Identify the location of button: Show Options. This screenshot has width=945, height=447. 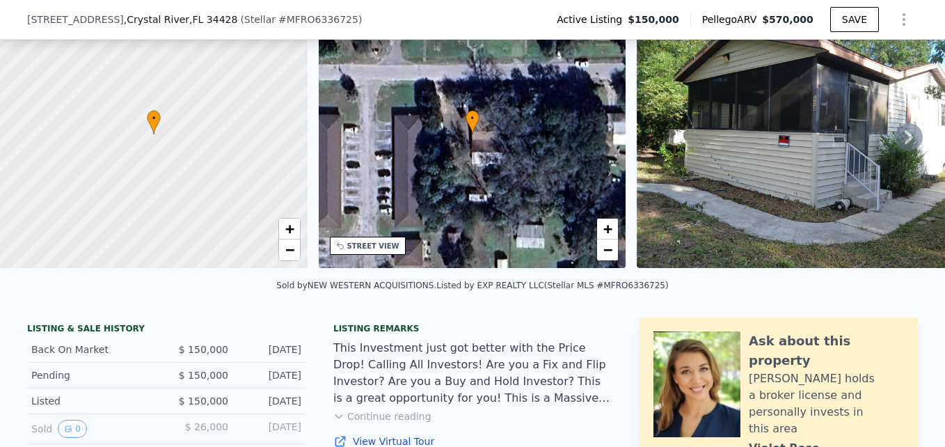
(904, 19).